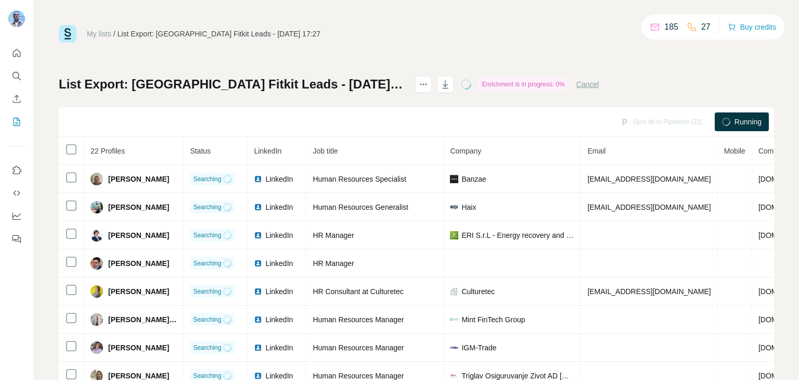 The width and height of the screenshot is (799, 380). I want to click on span: Human Resources Specialist, so click(360, 179).